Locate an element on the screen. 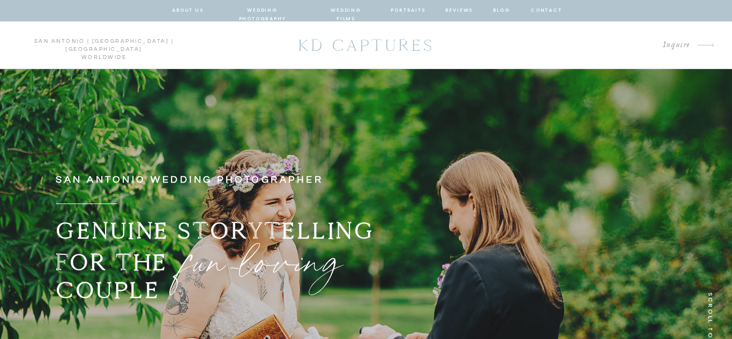 The width and height of the screenshot is (732, 339). a: contact is located at coordinates (546, 11).